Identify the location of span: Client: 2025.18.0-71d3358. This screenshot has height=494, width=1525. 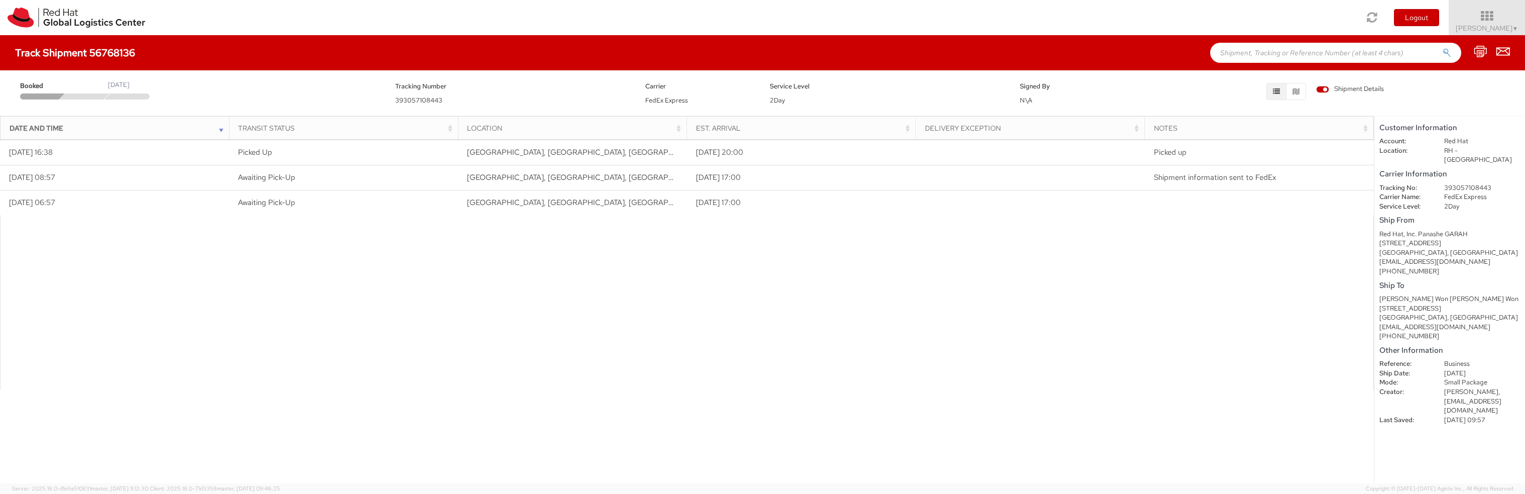
(215, 488).